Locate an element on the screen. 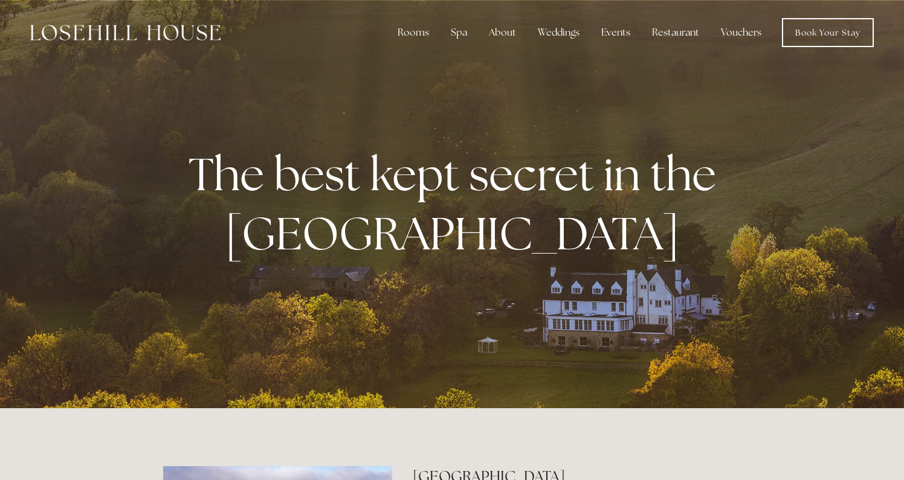  div: Restaurant is located at coordinates (675, 33).